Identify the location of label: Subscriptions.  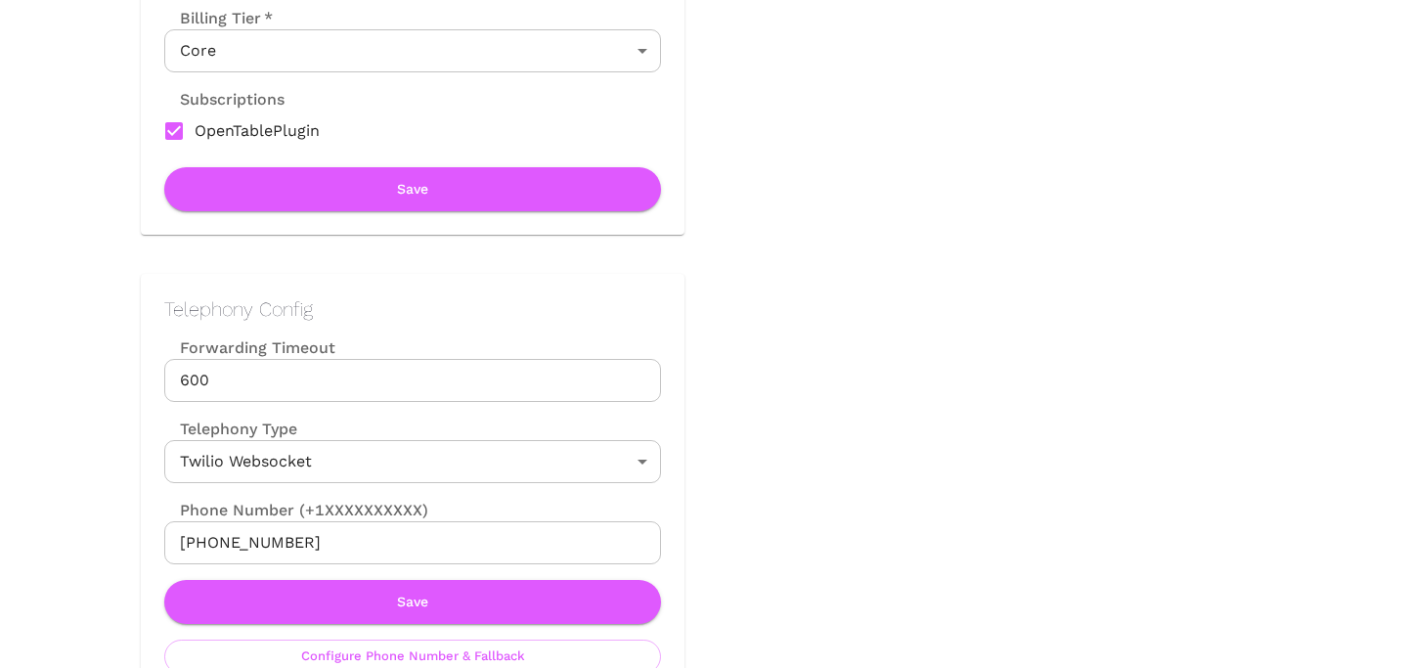
(224, 99).